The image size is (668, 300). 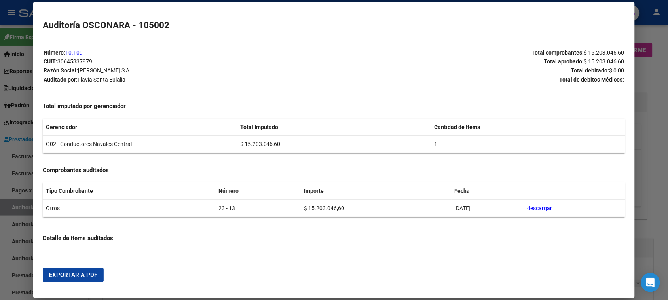 What do you see at coordinates (74, 53) in the screenshot?
I see `a: 10.109` at bounding box center [74, 53].